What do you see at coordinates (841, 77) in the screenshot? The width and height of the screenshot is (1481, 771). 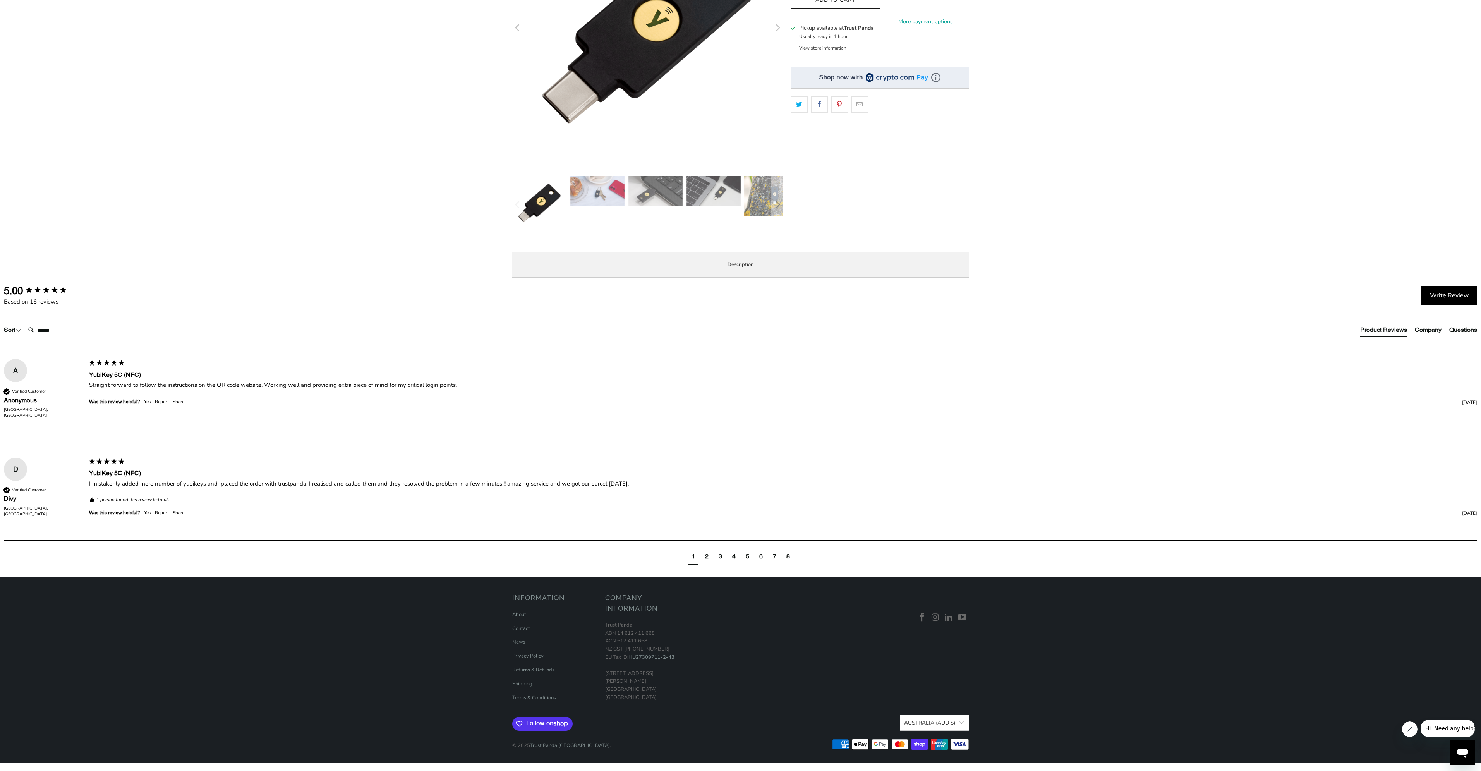 I see `div: Shop now with` at bounding box center [841, 77].